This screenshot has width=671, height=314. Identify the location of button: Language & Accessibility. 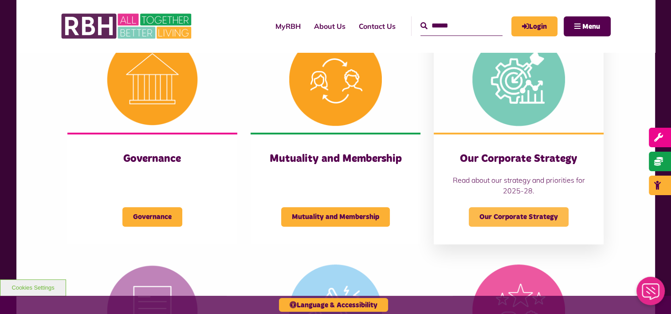
(334, 305).